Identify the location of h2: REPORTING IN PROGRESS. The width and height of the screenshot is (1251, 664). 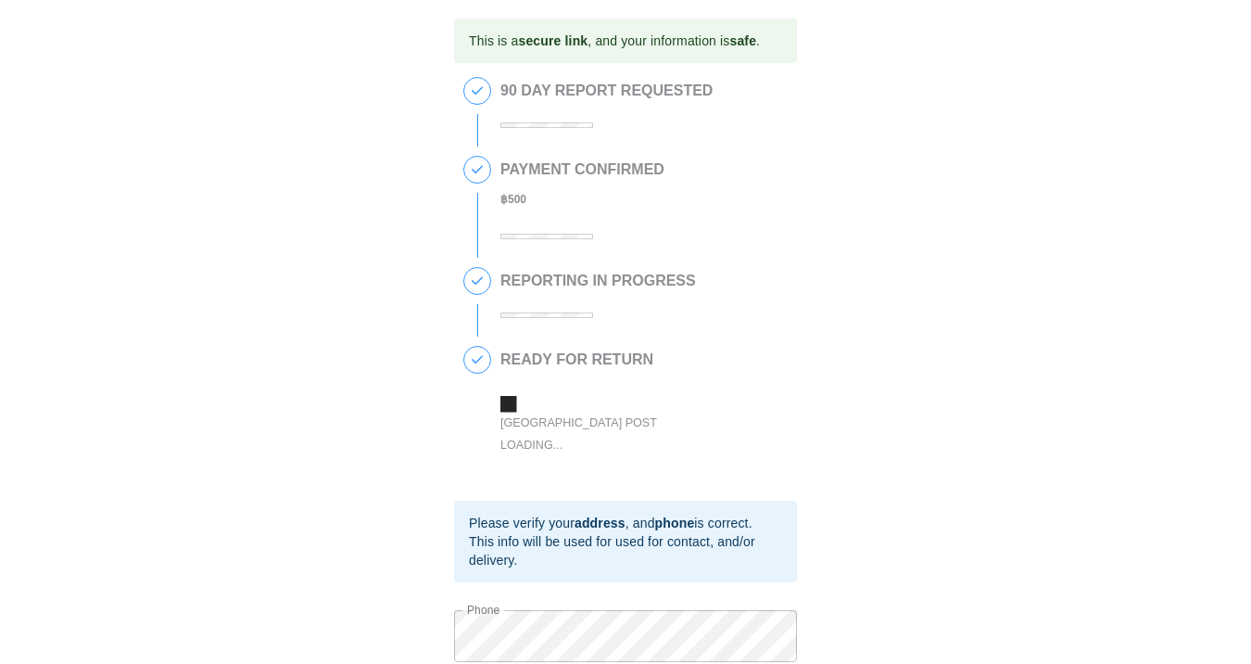
(598, 281).